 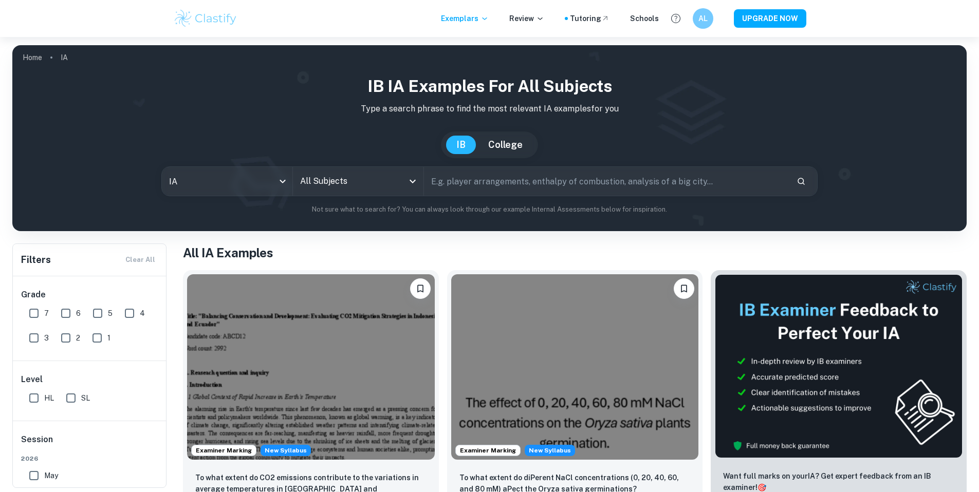 I want to click on a: Tutoring, so click(x=589, y=18).